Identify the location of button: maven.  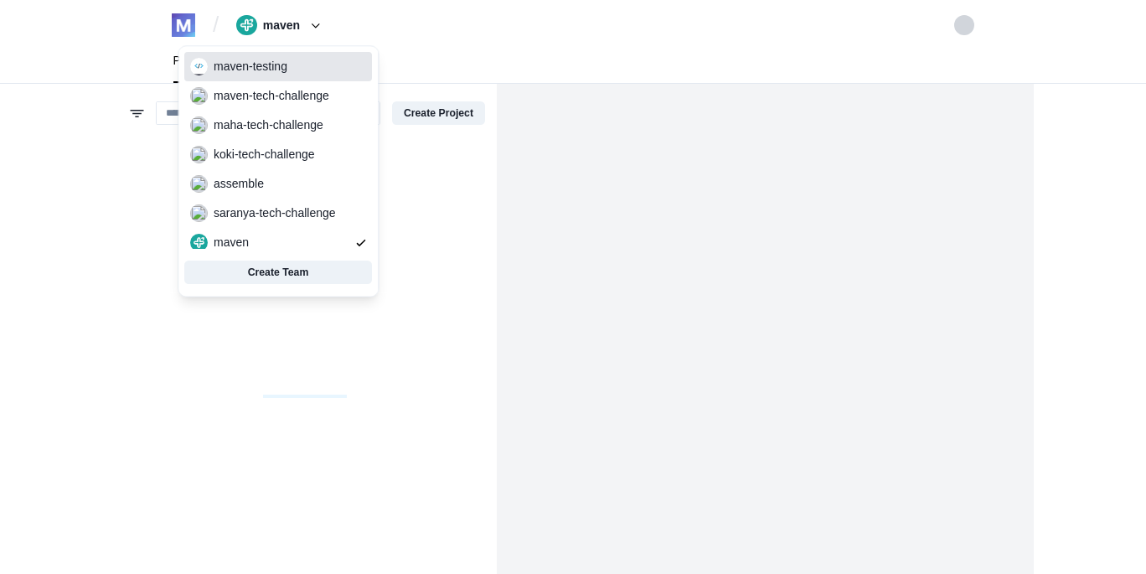
(281, 25).